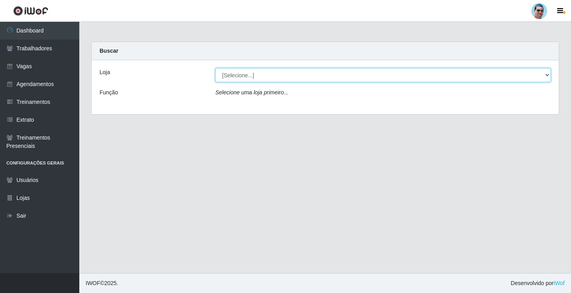 The width and height of the screenshot is (571, 293). What do you see at coordinates (31, 11) in the screenshot?
I see `img: CoreUI Logo` at bounding box center [31, 11].